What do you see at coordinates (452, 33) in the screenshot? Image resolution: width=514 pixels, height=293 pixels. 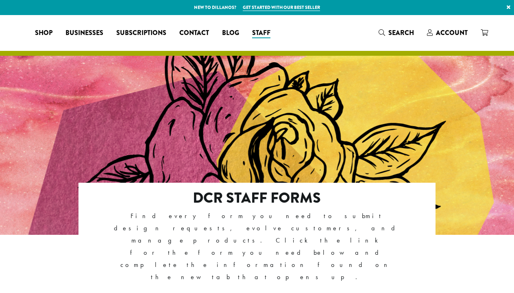 I see `span: Account` at bounding box center [452, 33].